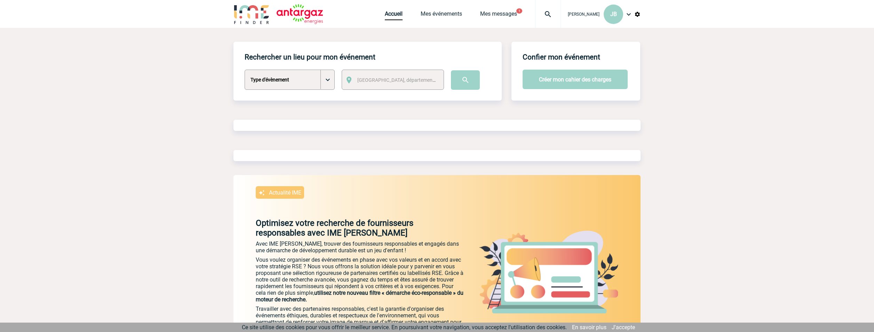 This screenshot has width=874, height=332. I want to click on a: Mes messages, so click(499, 15).